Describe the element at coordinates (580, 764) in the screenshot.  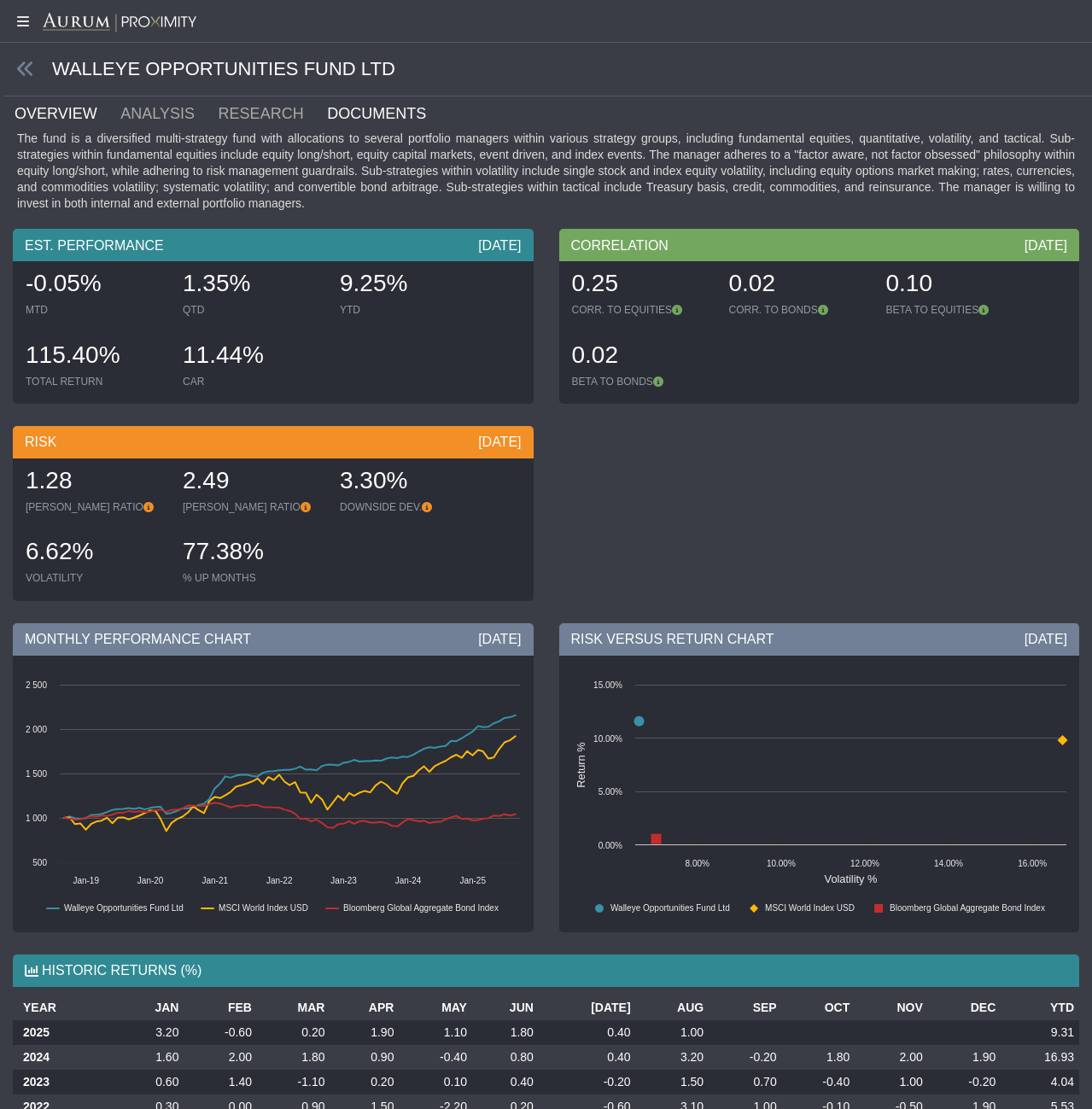
I see `text: Return %` at that location.